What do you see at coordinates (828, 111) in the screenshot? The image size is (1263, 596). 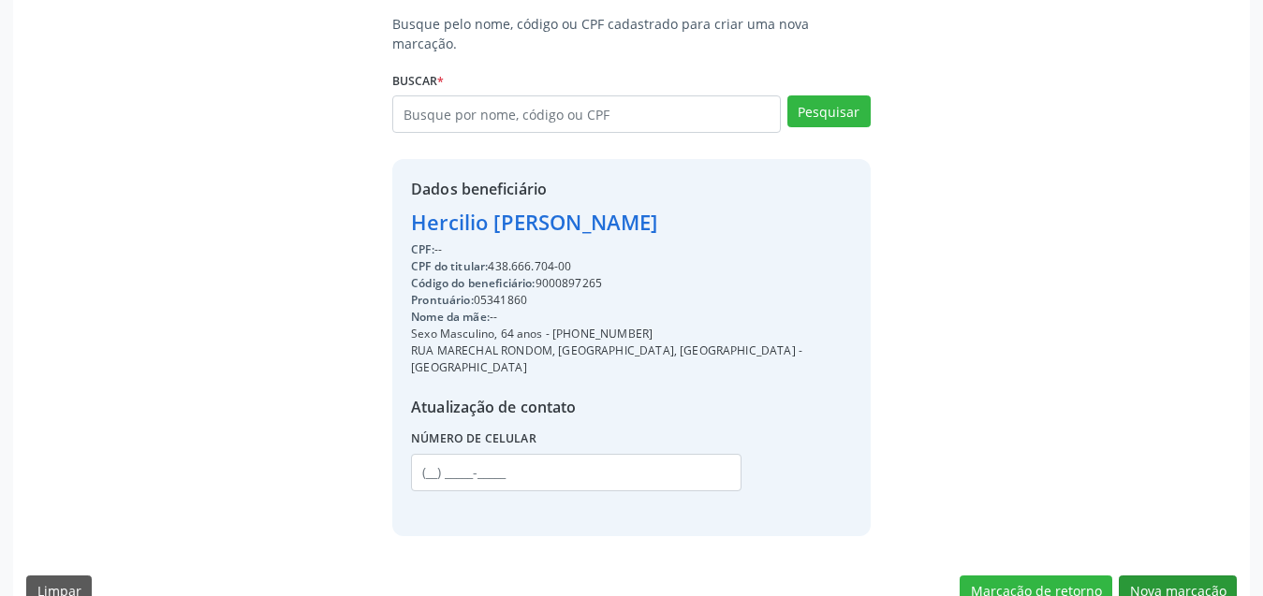 I see `button: Pesquisar` at bounding box center [828, 111].